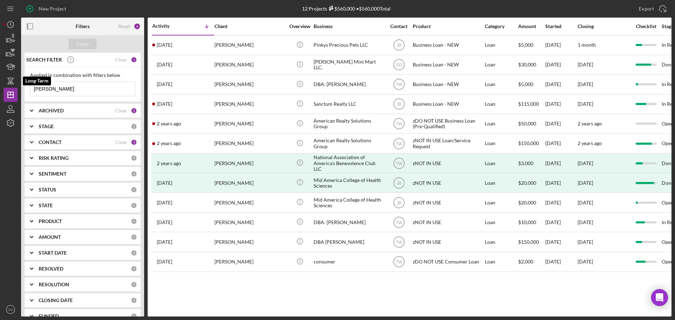  I want to click on div: Export, so click(646, 9).